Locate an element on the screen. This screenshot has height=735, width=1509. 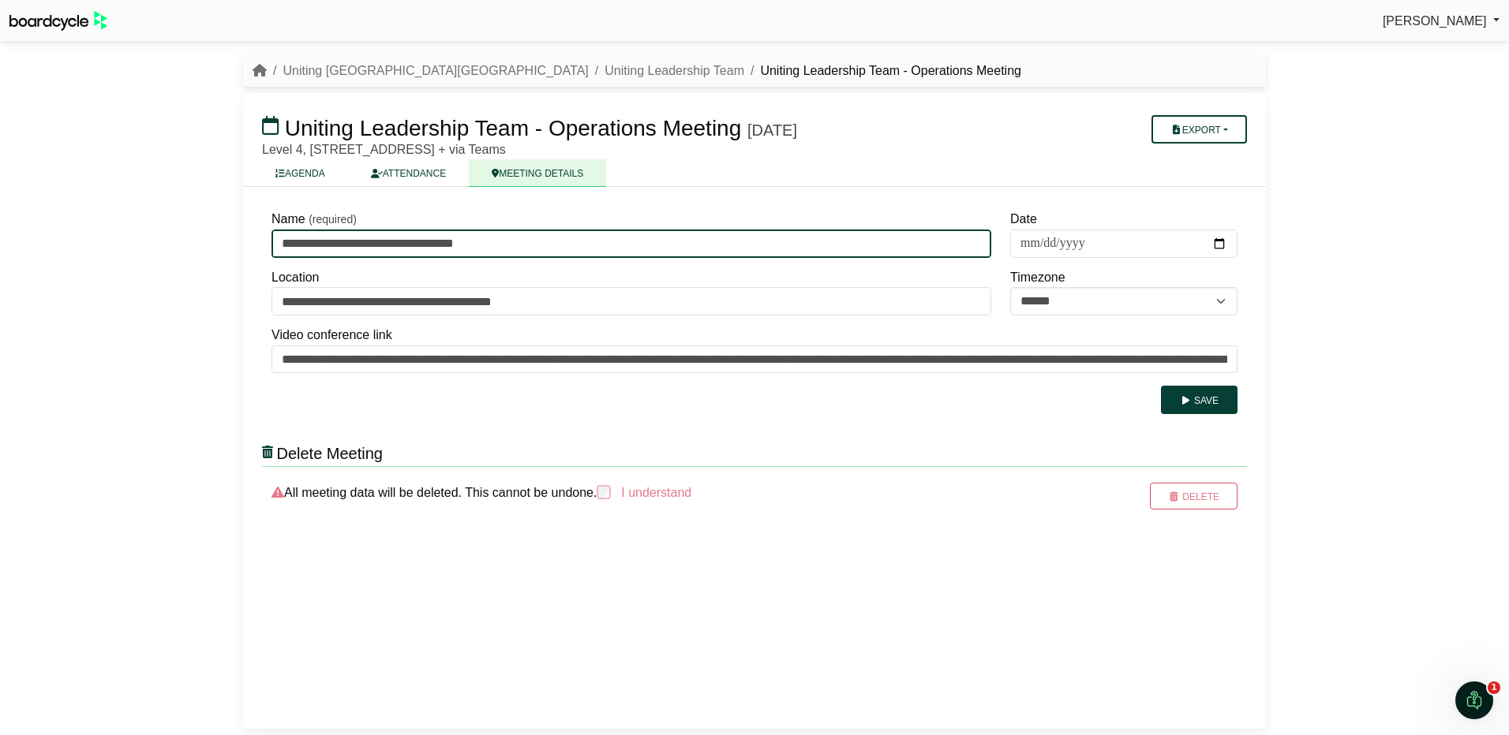
button: Delete is located at coordinates (1193, 496).